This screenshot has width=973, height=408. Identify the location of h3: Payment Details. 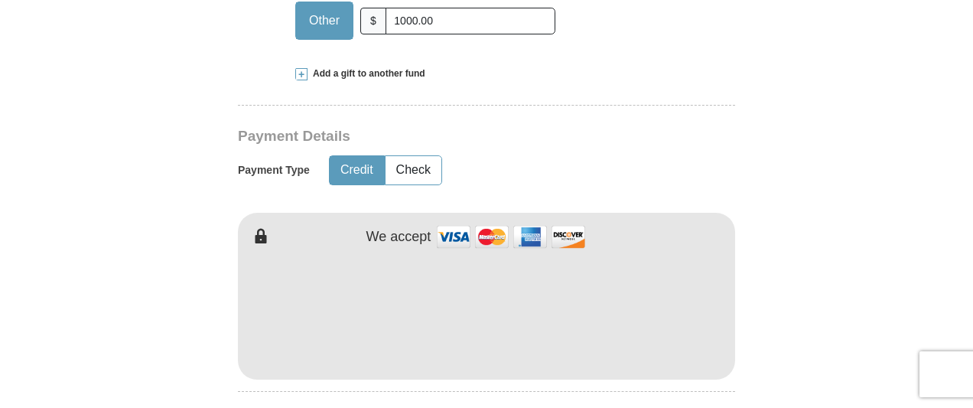
(433, 136).